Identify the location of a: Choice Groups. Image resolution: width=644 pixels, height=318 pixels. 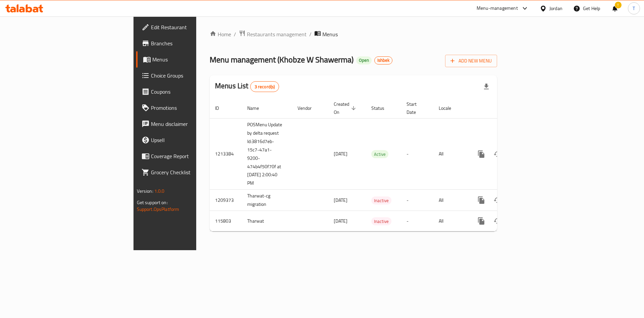
(188, 75).